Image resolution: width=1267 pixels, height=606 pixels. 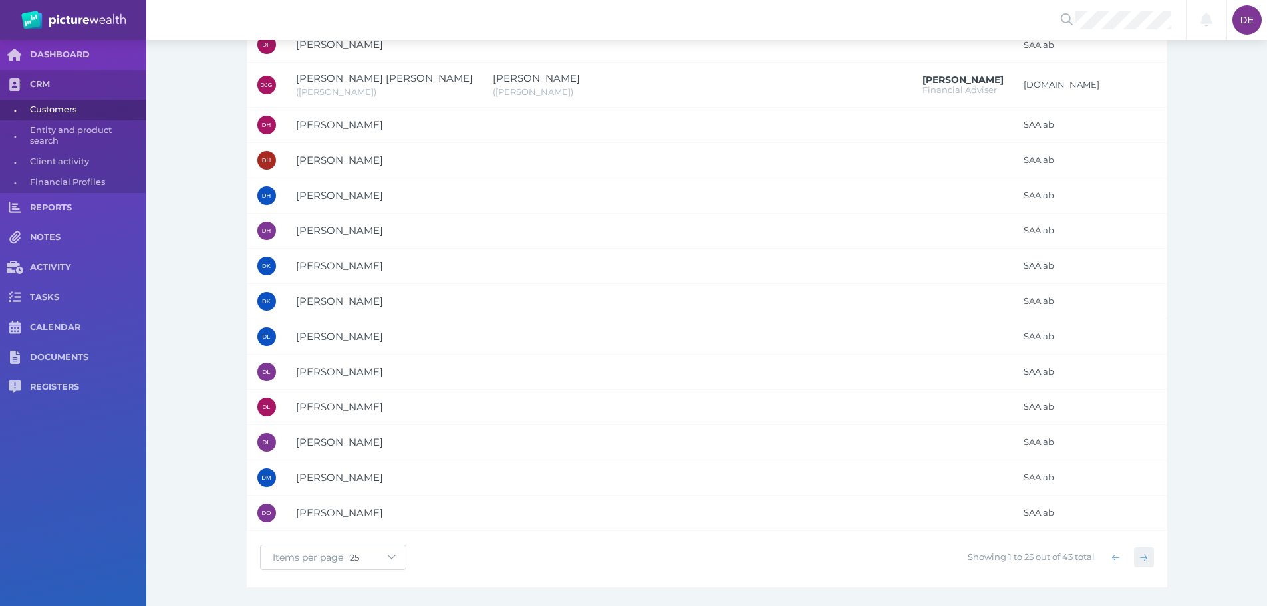 I want to click on span: Damien Kelland, so click(x=339, y=265).